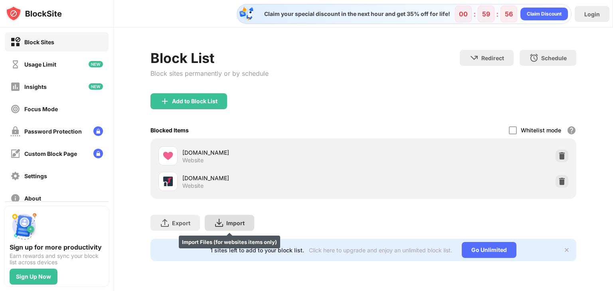  Describe the element at coordinates (15, 42) in the screenshot. I see `img: block-on.svg` at that location.